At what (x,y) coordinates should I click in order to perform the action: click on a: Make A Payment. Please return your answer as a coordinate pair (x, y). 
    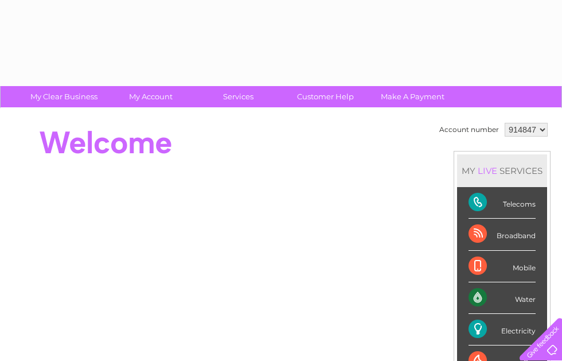
    Looking at the image, I should click on (412, 96).